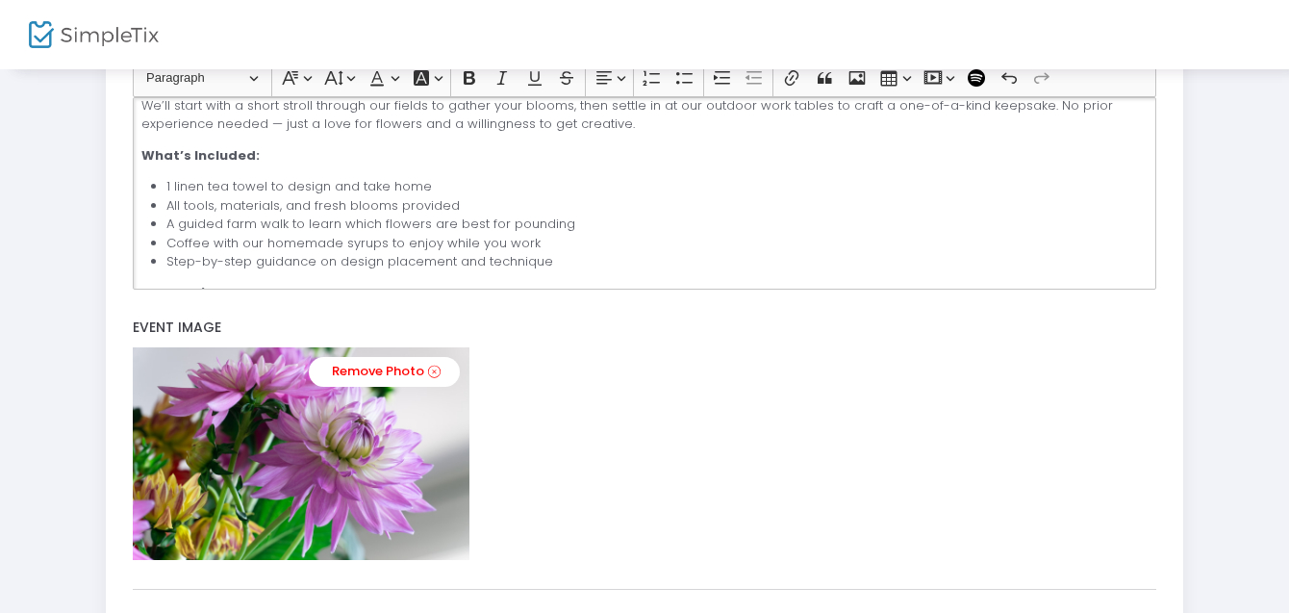 This screenshot has height=613, width=1289. Describe the element at coordinates (657, 206) in the screenshot. I see `li: All tools, materials, and fresh blooms provided` at that location.